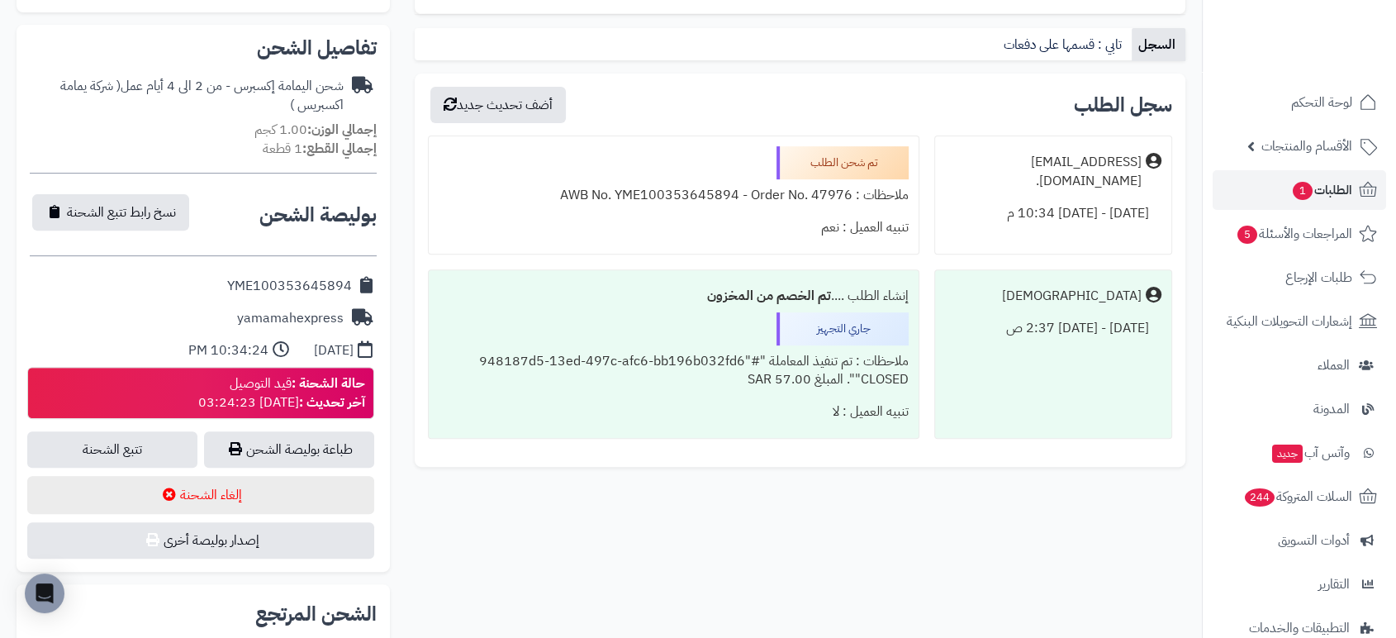 This screenshot has height=638, width=1396. Describe the element at coordinates (289, 286) in the screenshot. I see `div: YME100353645894` at that location.